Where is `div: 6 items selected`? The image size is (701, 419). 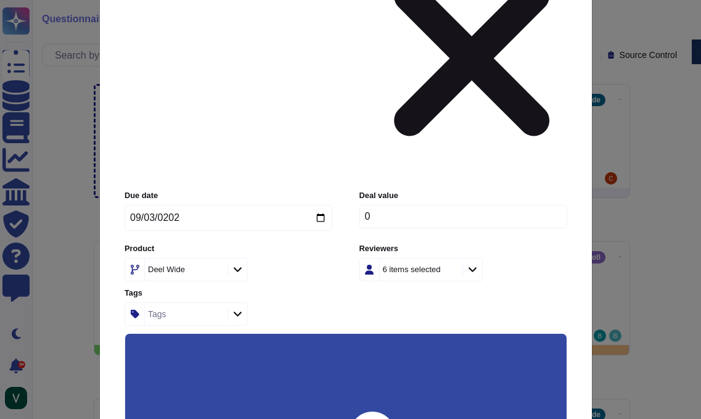
div: 6 items selected is located at coordinates (412, 269).